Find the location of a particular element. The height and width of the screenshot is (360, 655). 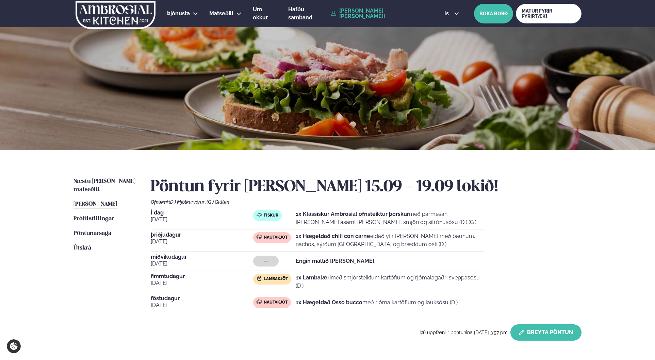

span: (G ) Glúten is located at coordinates (218, 202).